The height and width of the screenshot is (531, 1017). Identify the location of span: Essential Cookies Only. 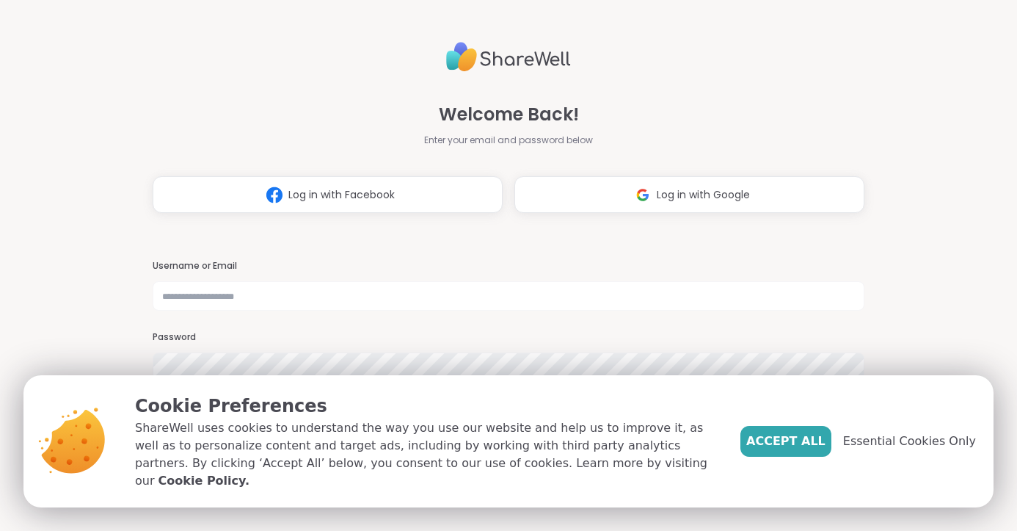
(909, 441).